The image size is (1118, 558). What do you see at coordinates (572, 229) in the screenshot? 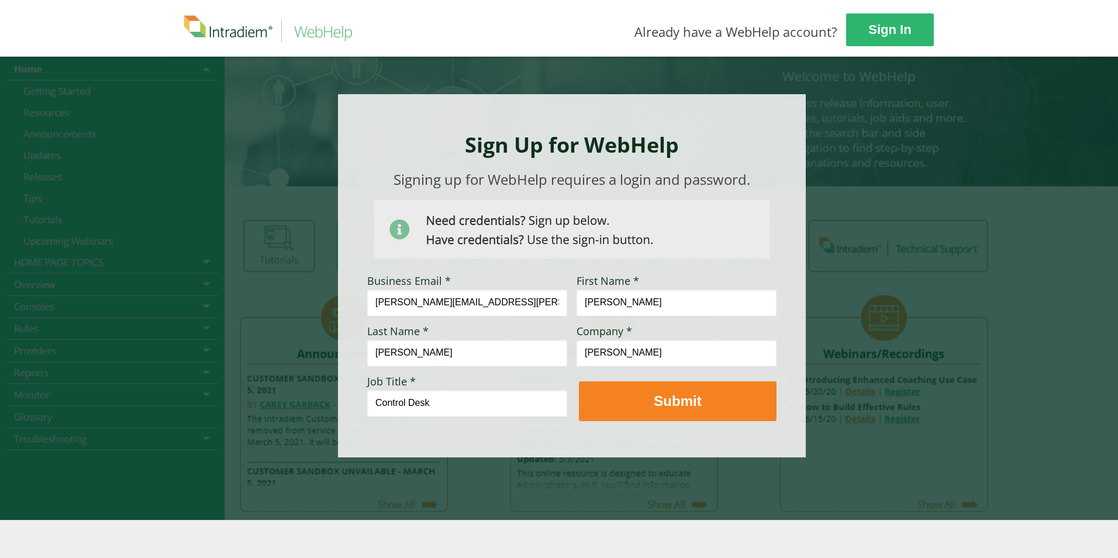
I see `img: Need Credentials? Sign up below. Have Credentials? Use the sign-in button.` at bounding box center [572, 229].